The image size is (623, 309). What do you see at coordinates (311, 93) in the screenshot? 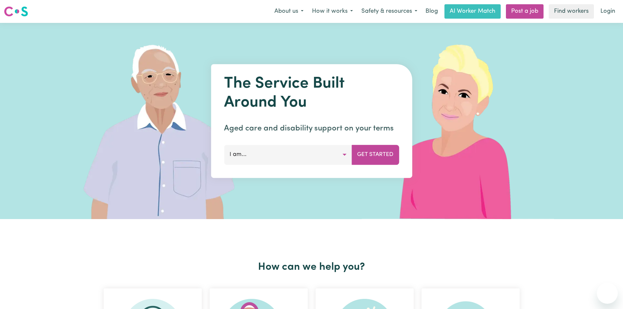
I see `h1: The Service Built Around You` at bounding box center [311, 93].